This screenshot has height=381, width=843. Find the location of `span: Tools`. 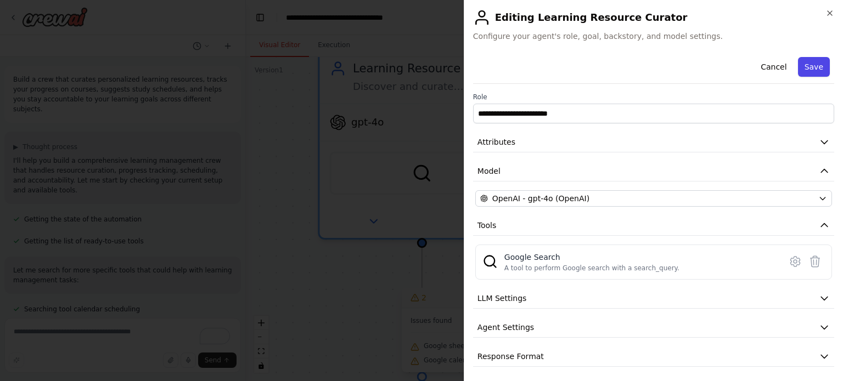

span: Tools is located at coordinates (487, 225).